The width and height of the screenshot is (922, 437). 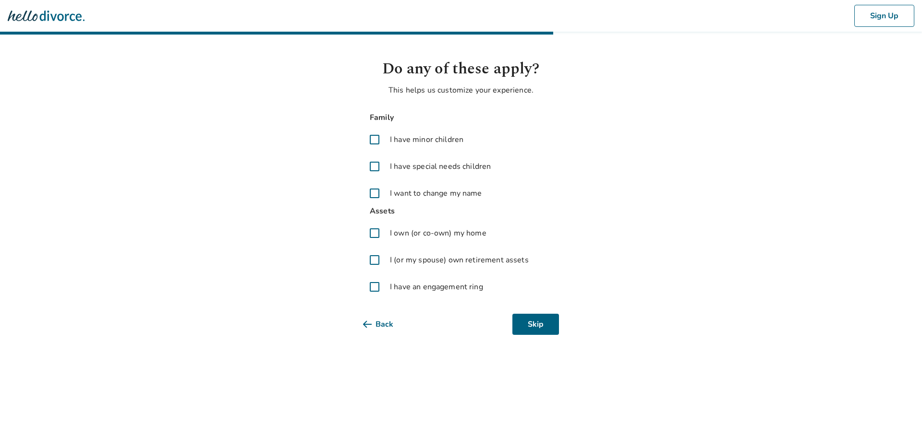 I want to click on span: I (or my spouse) own retirement assets, so click(x=459, y=260).